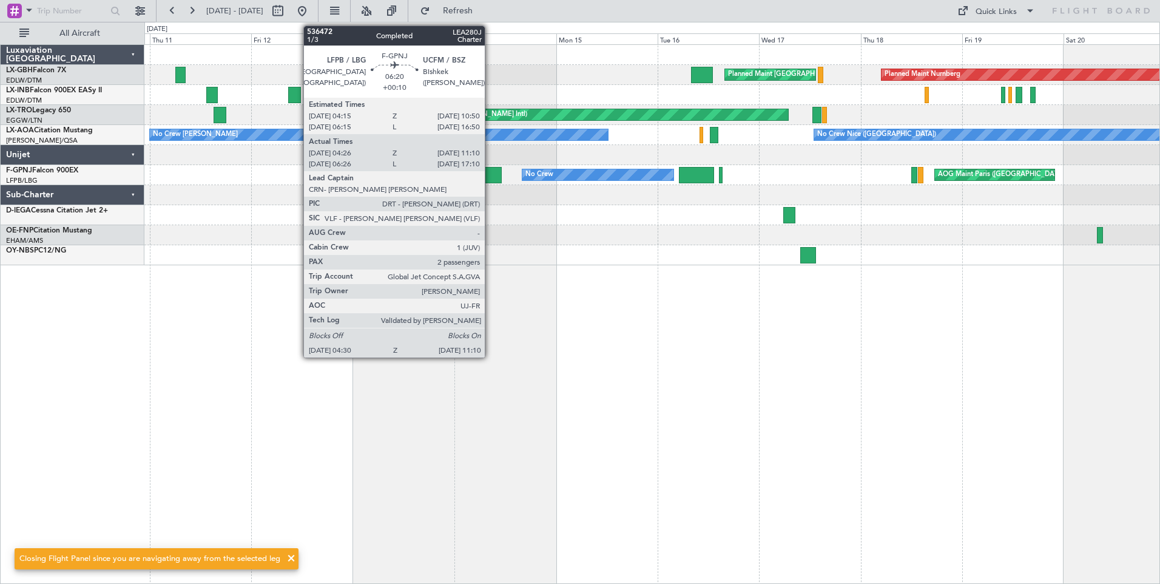  What do you see at coordinates (18, 211) in the screenshot?
I see `span: D-IEGA` at bounding box center [18, 211].